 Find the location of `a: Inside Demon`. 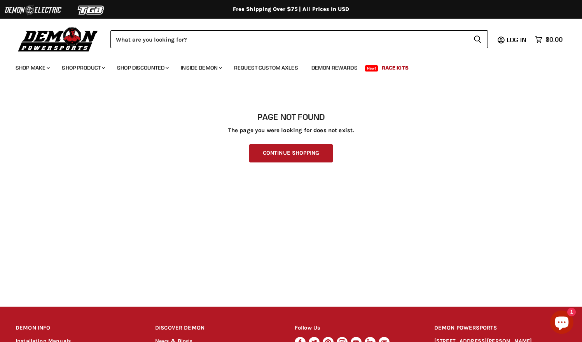

a: Inside Demon is located at coordinates (201, 68).